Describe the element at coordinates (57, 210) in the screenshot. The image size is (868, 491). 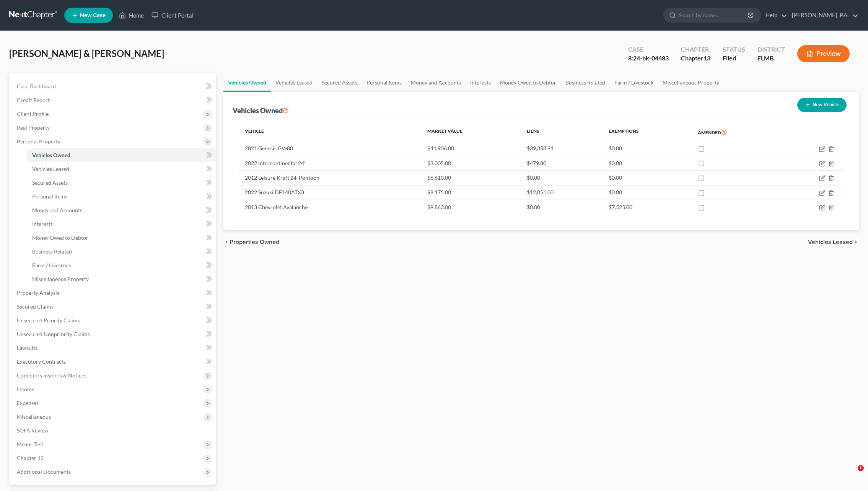
I see `span: Money and Accounts` at that location.